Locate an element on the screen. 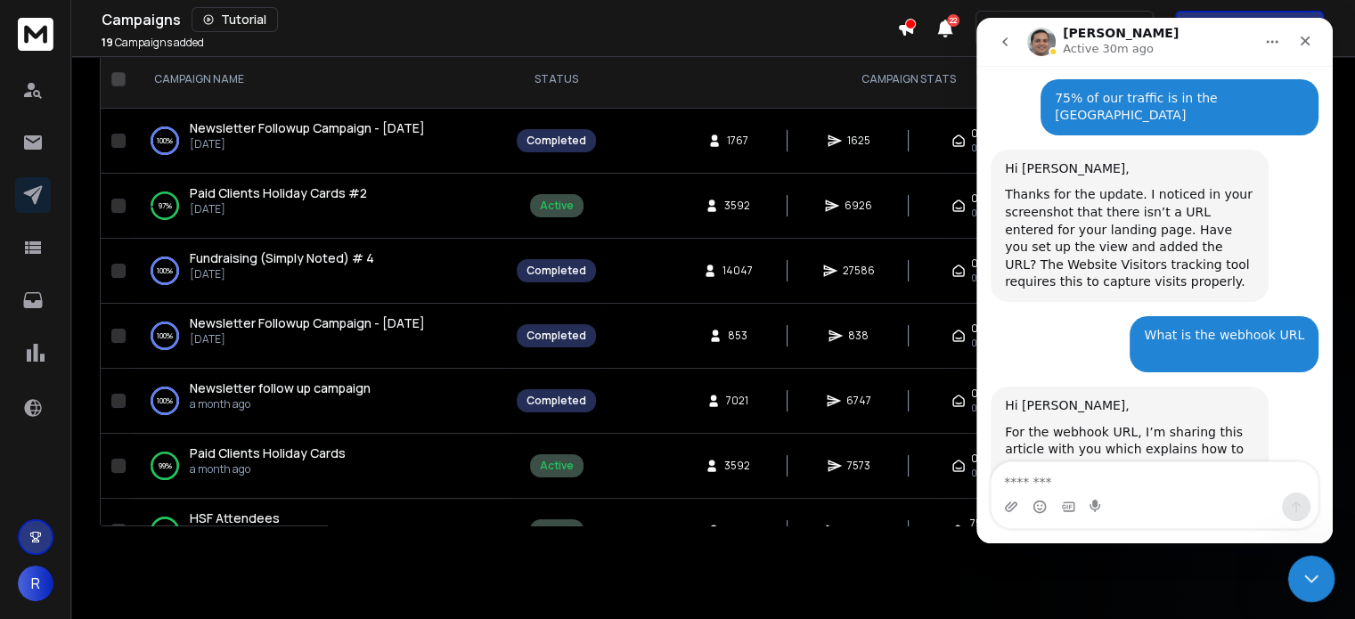 Image resolution: width=1355 pixels, height=619 pixels. p: 97 % is located at coordinates (165, 206).